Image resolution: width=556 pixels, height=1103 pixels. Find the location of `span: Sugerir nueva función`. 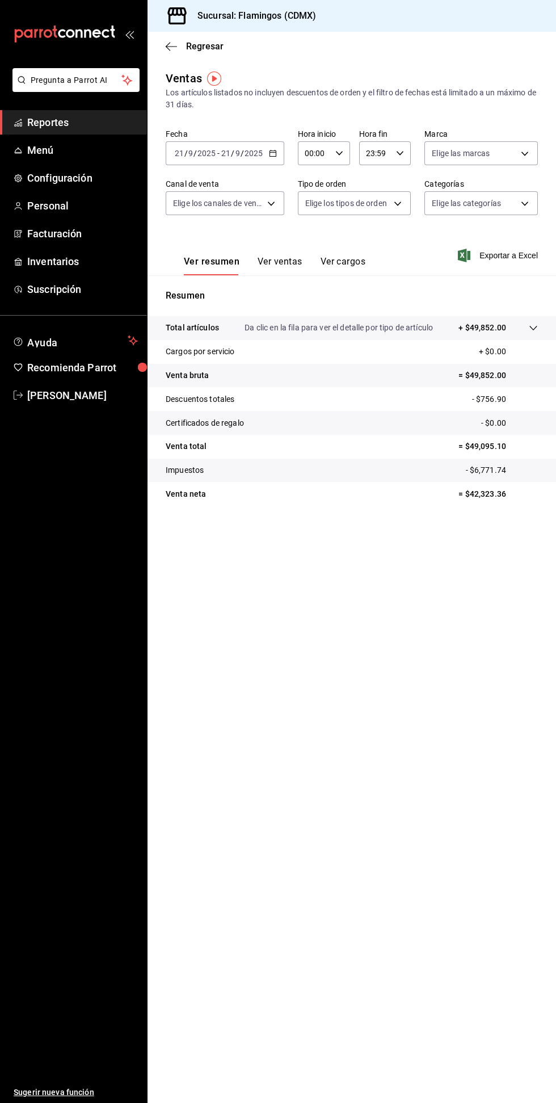

span: Sugerir nueva función is located at coordinates (75, 1092).